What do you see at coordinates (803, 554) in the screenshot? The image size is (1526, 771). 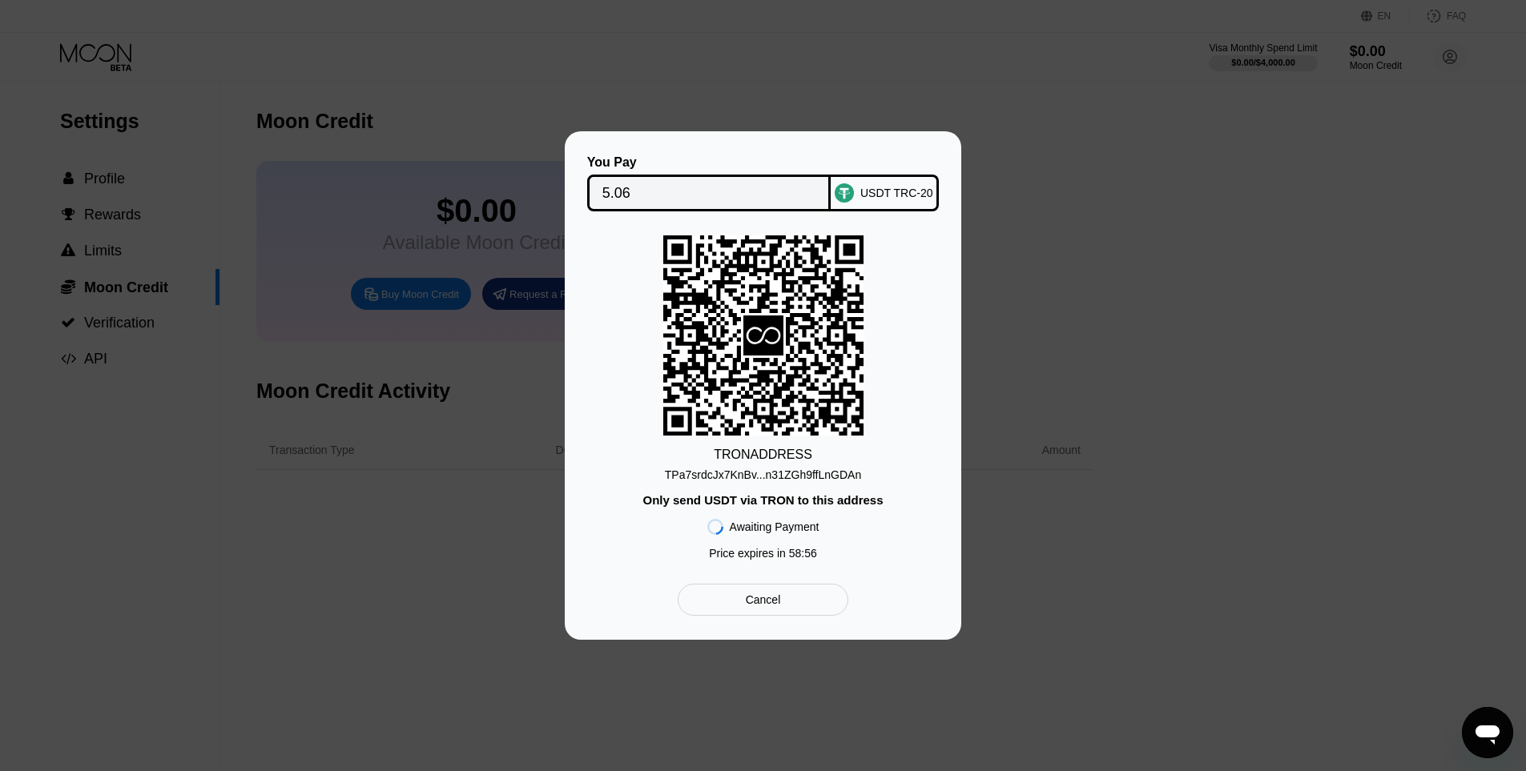 I see `span: 58 : 56` at bounding box center [803, 554].